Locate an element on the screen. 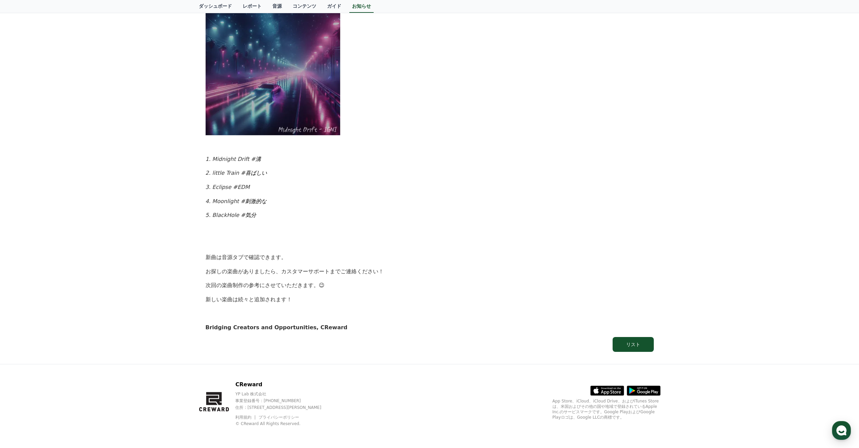 The image size is (859, 448). p: CReward is located at coordinates (284, 385).